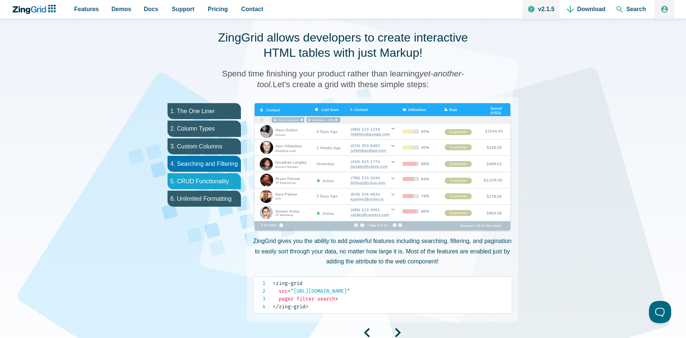  Describe the element at coordinates (36, 9) in the screenshot. I see `a: ZingChart Logo. Click to return to the homepage` at that location.